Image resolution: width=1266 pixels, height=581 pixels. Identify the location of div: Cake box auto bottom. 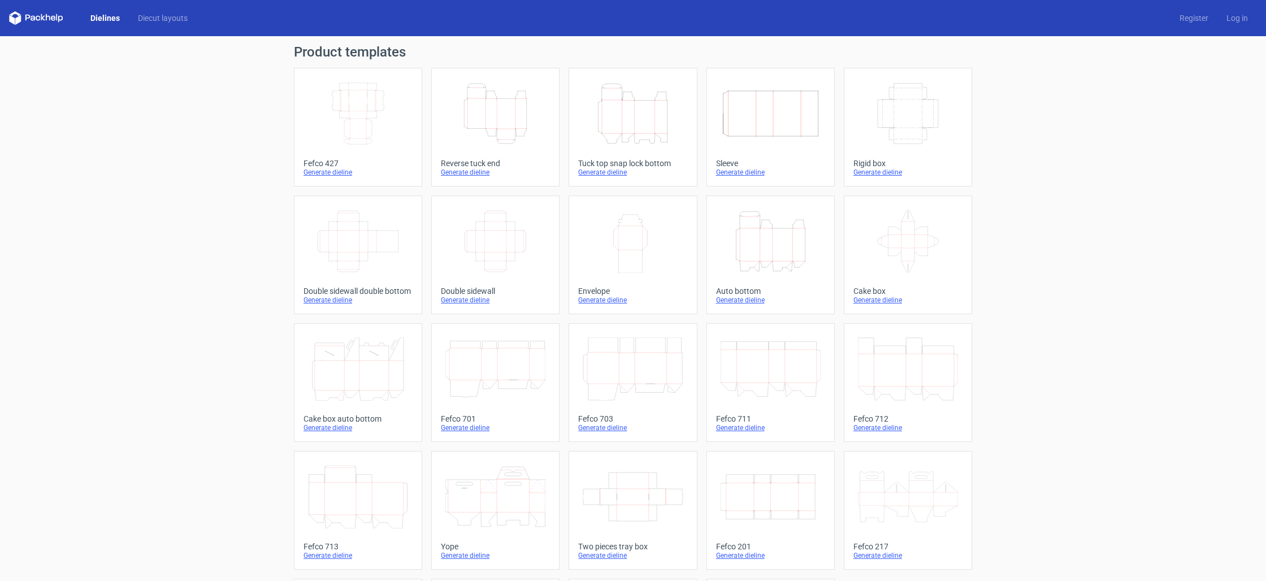
(358, 419).